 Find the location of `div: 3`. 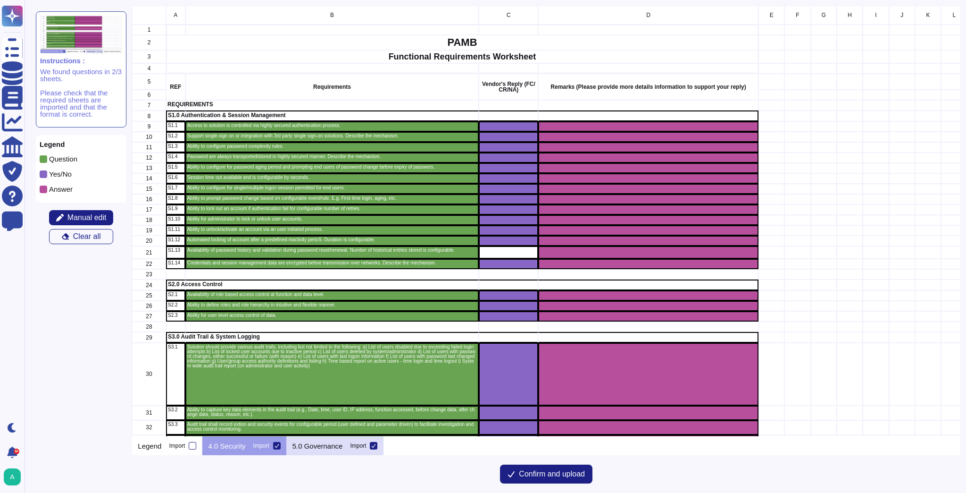

div: 3 is located at coordinates (149, 57).